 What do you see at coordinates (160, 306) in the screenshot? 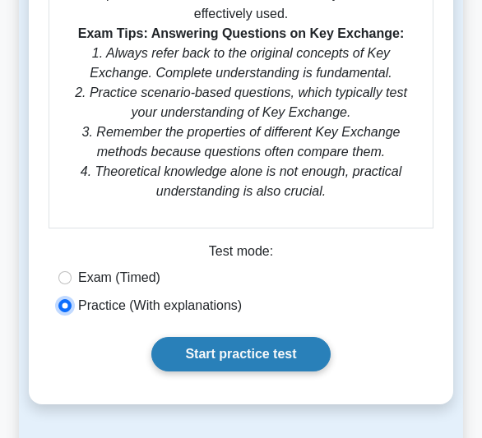
I see `label: Practice (With explanations)` at bounding box center [160, 306].